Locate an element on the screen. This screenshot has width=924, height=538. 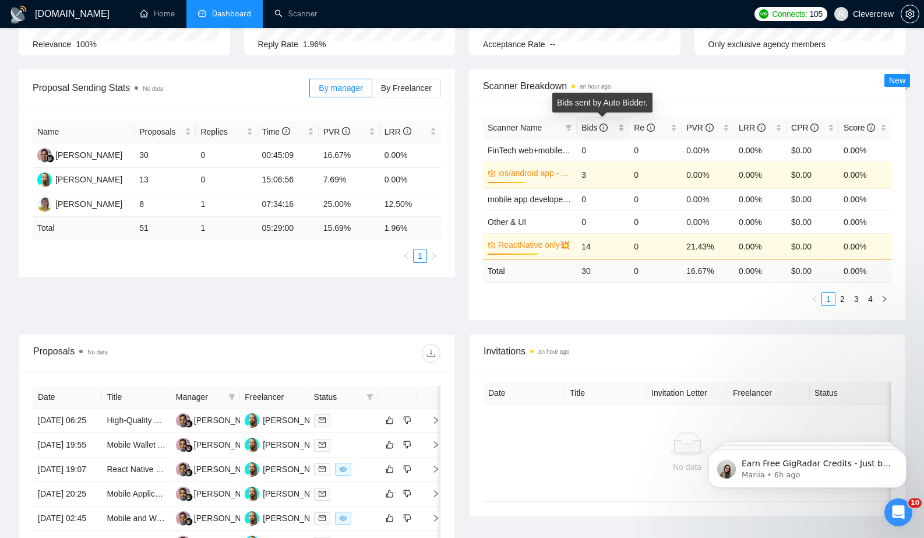
span: dislike is located at coordinates (407, 445).